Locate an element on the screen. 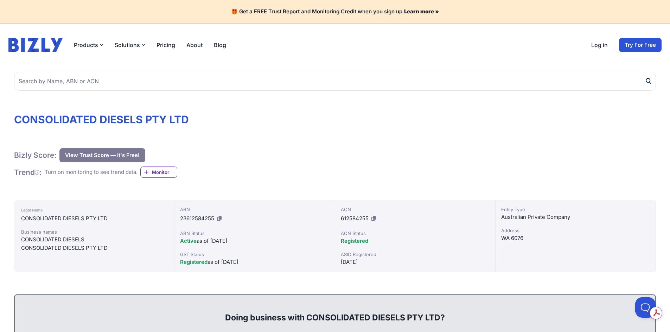  strong: Learn more » is located at coordinates (421, 11).